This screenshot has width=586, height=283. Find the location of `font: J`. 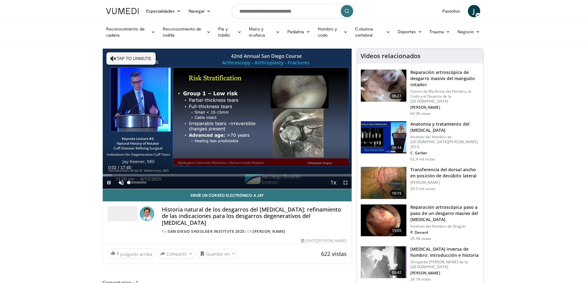

font: J is located at coordinates (474, 11).